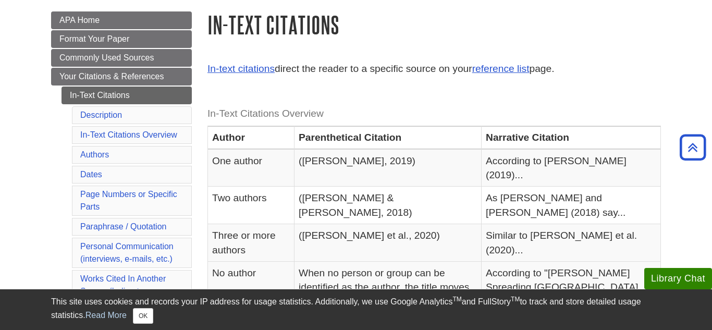 This screenshot has width=712, height=330. I want to click on a: Paraphrase / Quotation, so click(123, 226).